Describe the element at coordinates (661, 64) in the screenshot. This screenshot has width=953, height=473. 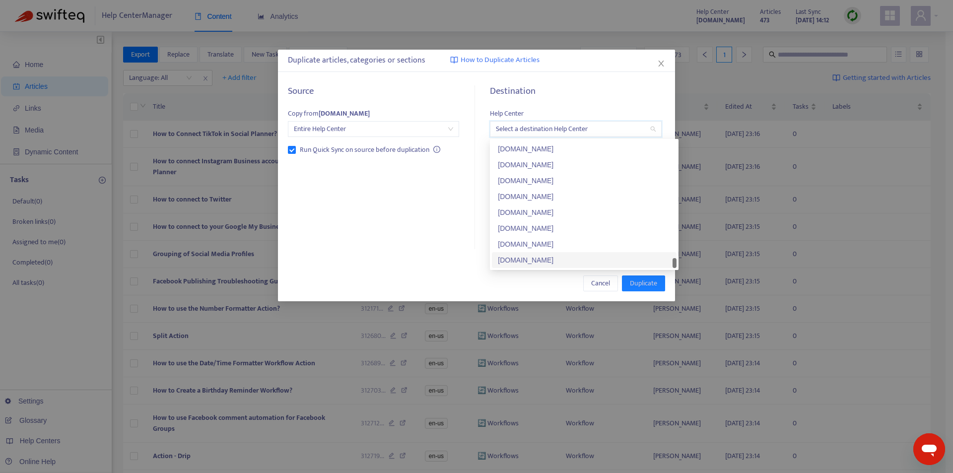
I see `button: Close` at that location.